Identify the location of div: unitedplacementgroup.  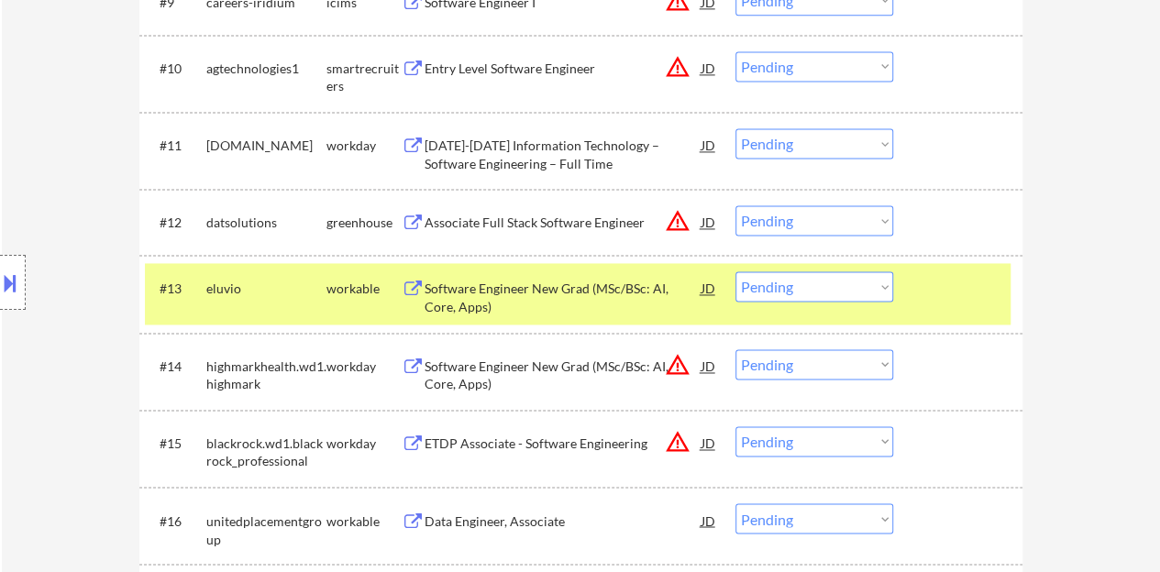
(266, 529).